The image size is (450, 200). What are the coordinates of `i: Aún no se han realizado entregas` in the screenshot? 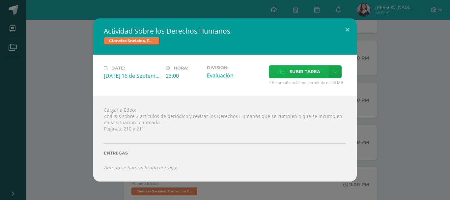 It's located at (141, 167).